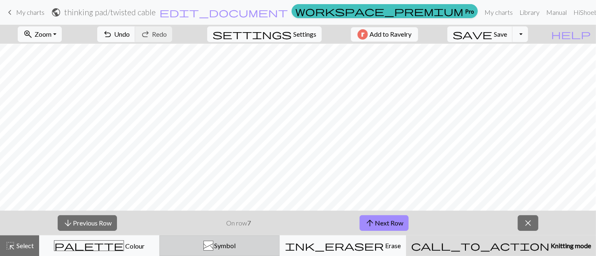  Describe the element at coordinates (343, 246) in the screenshot. I see `button: Erase` at that location.